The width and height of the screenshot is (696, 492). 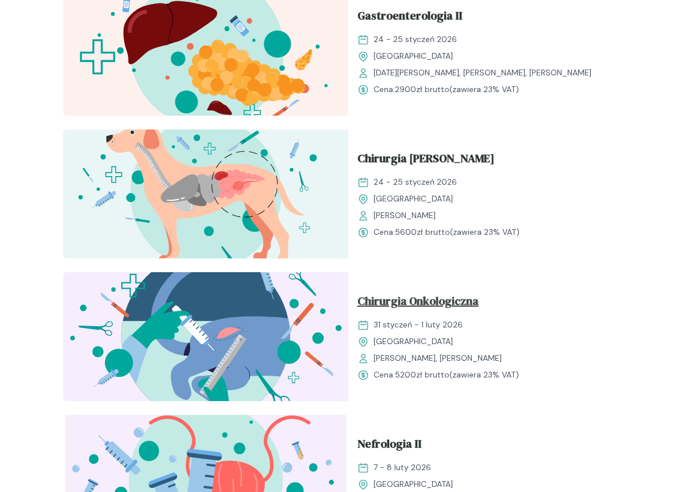 I want to click on span: 7 - 8 luty 2026, so click(x=402, y=467).